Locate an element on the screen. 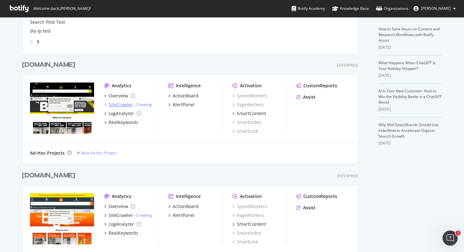 The height and width of the screenshot is (252, 464). div: Ad-Hoc Projects is located at coordinates (47, 153).